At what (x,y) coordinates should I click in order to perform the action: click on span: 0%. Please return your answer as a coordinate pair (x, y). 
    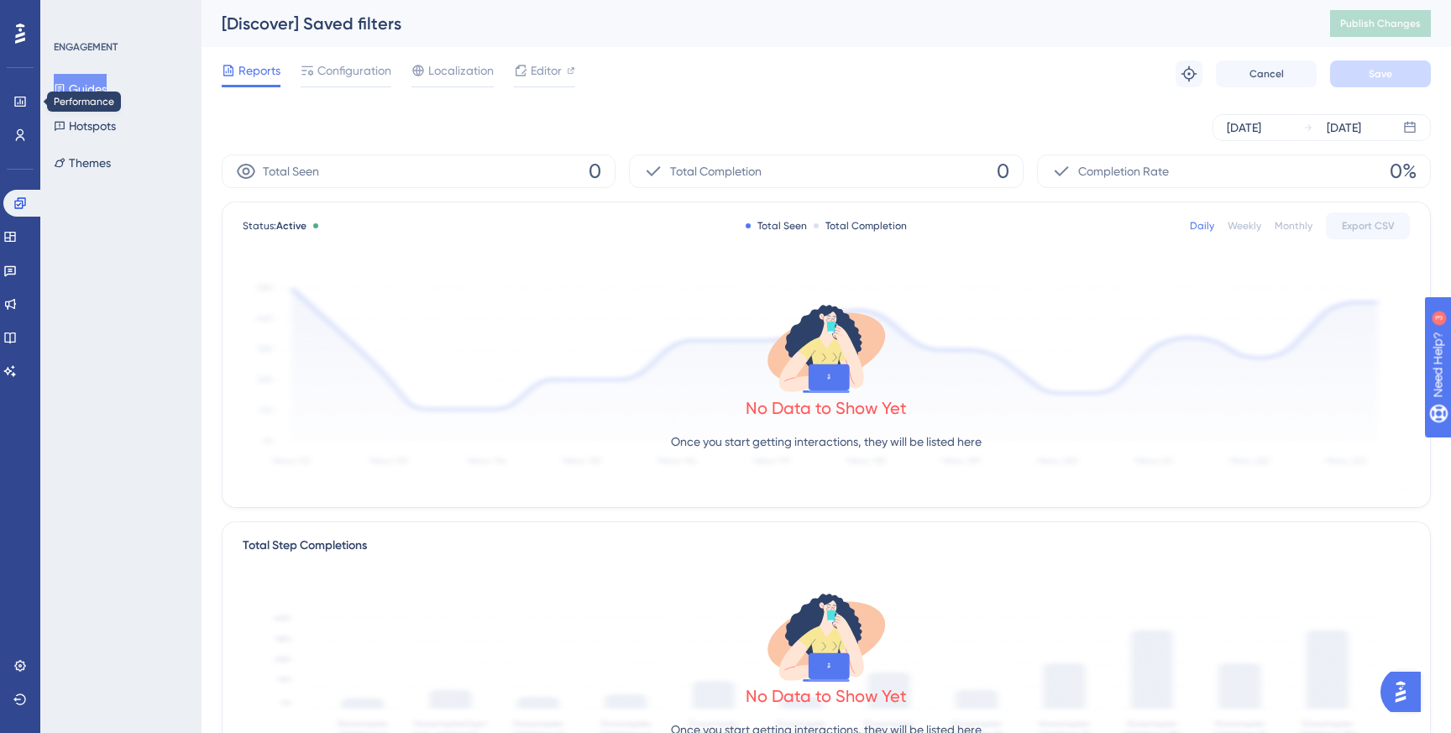
    Looking at the image, I should click on (1403, 171).